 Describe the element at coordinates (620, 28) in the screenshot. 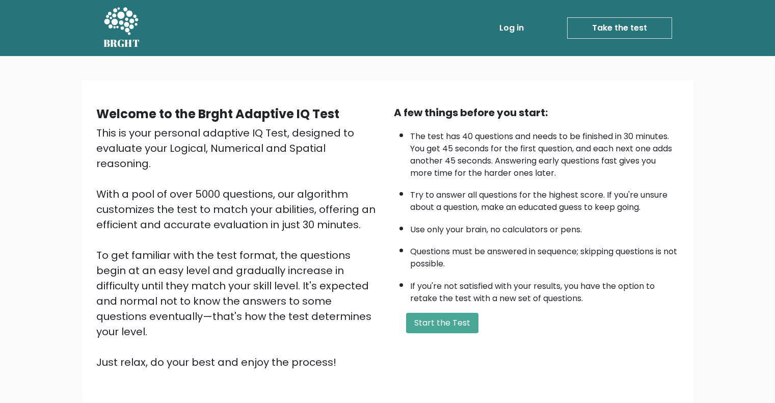

I see `a: Take the test` at that location.